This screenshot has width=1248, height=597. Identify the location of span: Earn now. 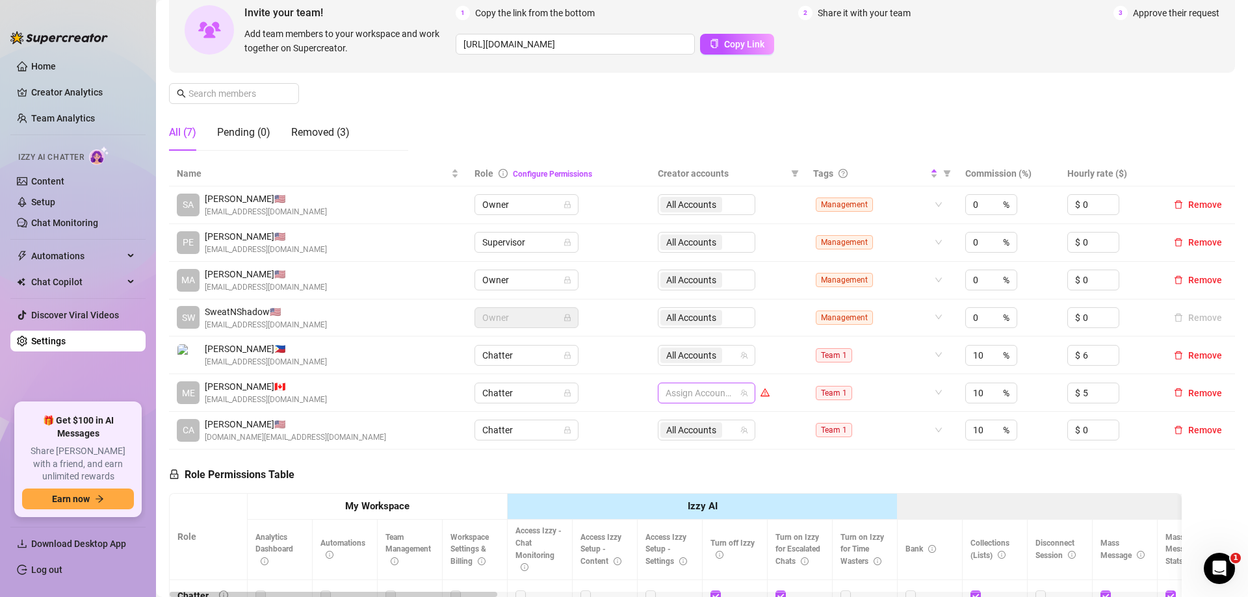
(71, 499).